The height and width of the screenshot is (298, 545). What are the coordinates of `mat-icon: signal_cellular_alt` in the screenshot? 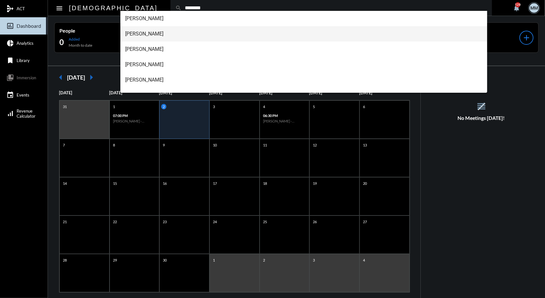 It's located at (10, 113).